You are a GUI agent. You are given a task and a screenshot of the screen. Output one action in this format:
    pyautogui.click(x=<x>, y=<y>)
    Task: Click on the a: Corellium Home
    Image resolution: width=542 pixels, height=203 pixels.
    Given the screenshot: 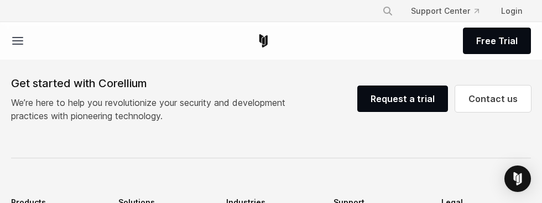 What is the action you would take?
    pyautogui.click(x=263, y=41)
    